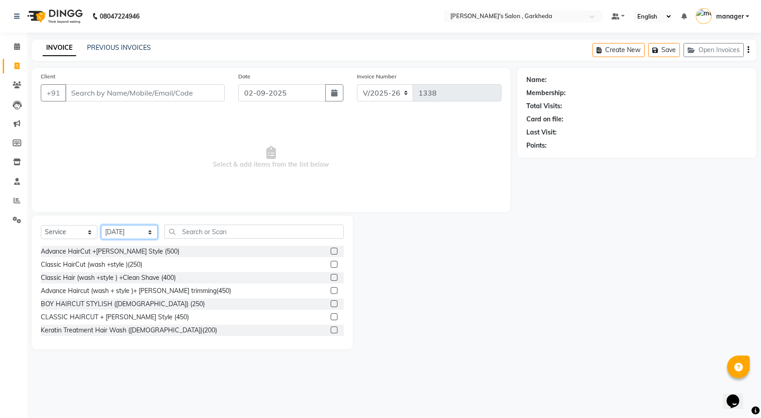 The width and height of the screenshot is (761, 418). I want to click on input: Search or Scan, so click(254, 231).